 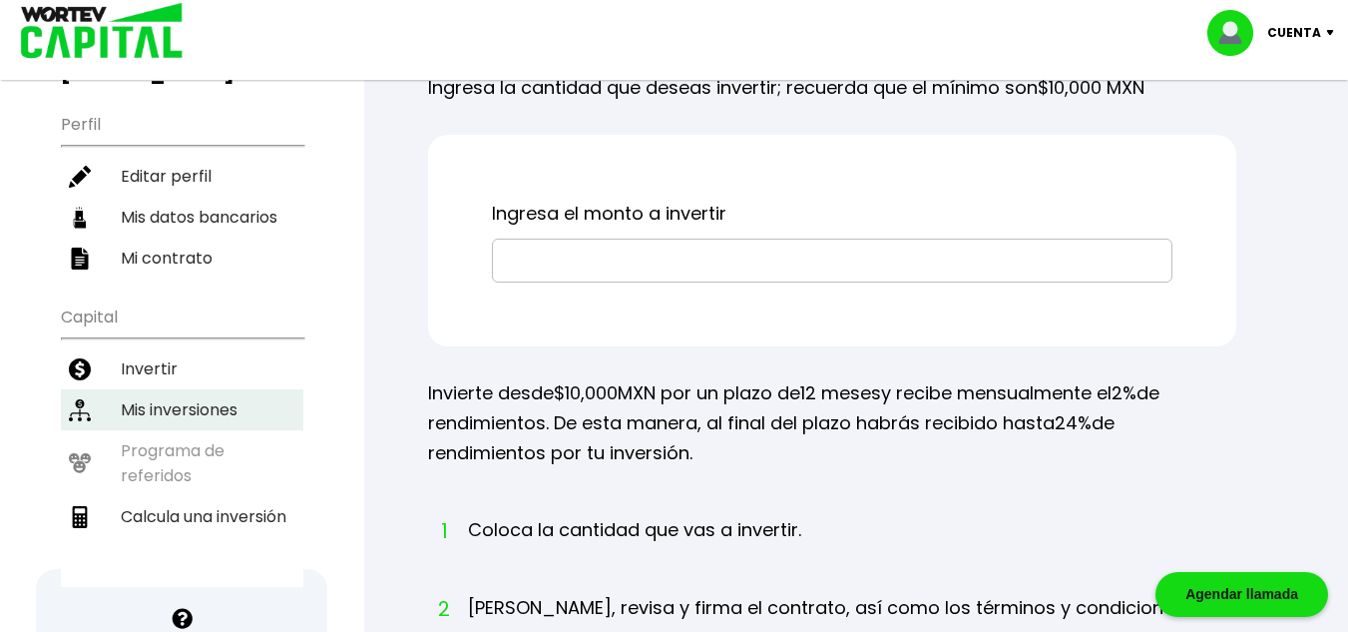 What do you see at coordinates (1073, 422) in the screenshot?
I see `span: 24%` at bounding box center [1073, 422].